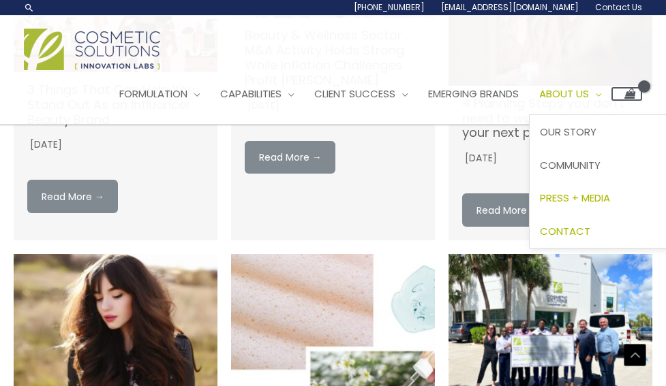  What do you see at coordinates (473, 94) in the screenshot?
I see `a: Emerging Brands` at bounding box center [473, 94].